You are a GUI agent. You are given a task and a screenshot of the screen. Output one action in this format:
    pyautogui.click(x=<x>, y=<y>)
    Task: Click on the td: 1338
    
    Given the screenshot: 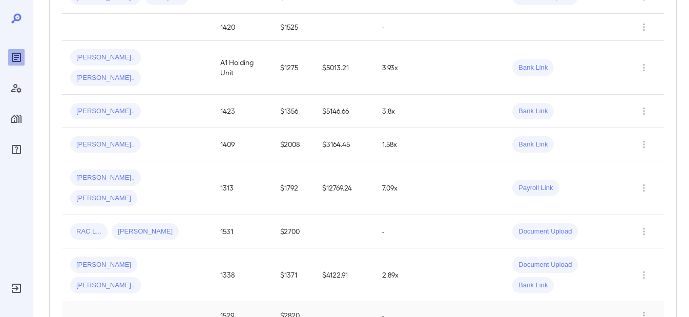 What is the action you would take?
    pyautogui.click(x=242, y=275)
    